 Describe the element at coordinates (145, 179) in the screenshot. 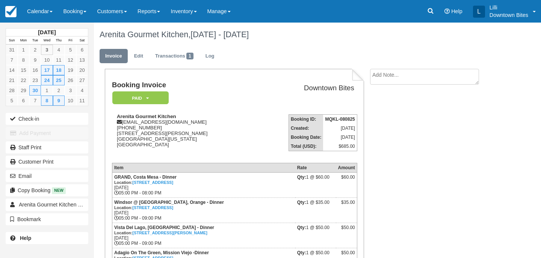

I see `strong: GRAND, Costa Mesa - Dinner` at that location.